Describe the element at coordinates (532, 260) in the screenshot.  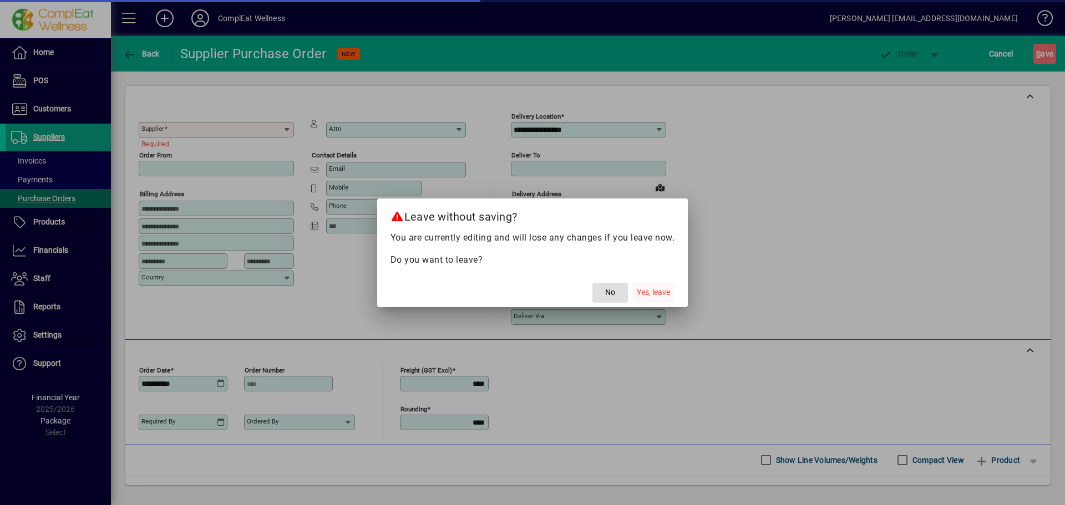
I see `p: Do you want to leave?` at that location.